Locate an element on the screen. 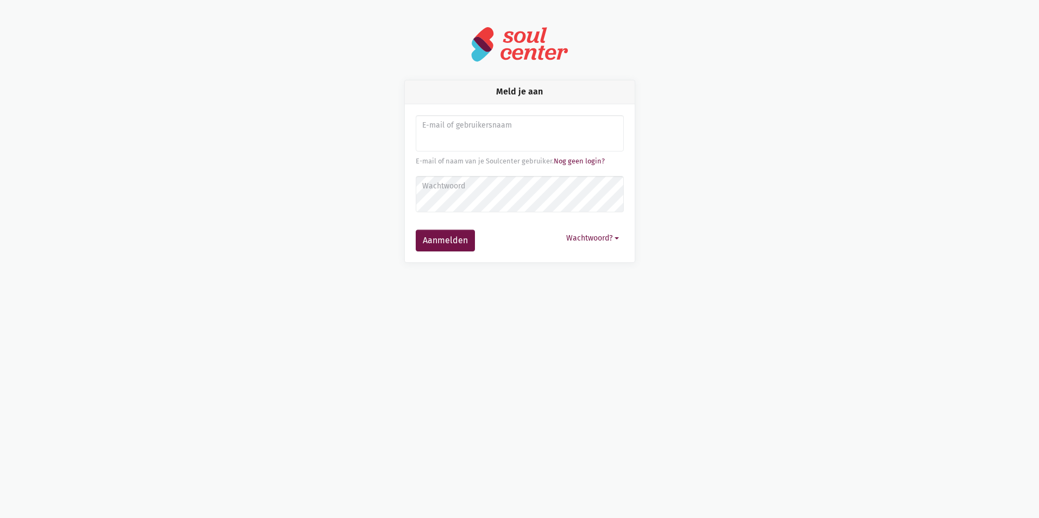  button: Wachtwoord? is located at coordinates (592, 238).